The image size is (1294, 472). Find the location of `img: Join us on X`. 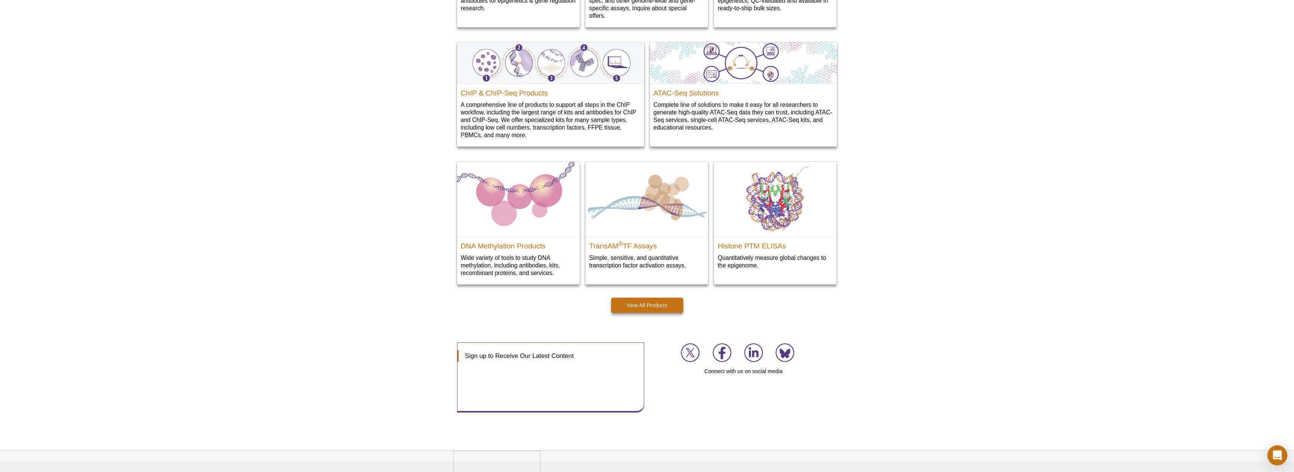

img: Join us on X is located at coordinates (691, 353).